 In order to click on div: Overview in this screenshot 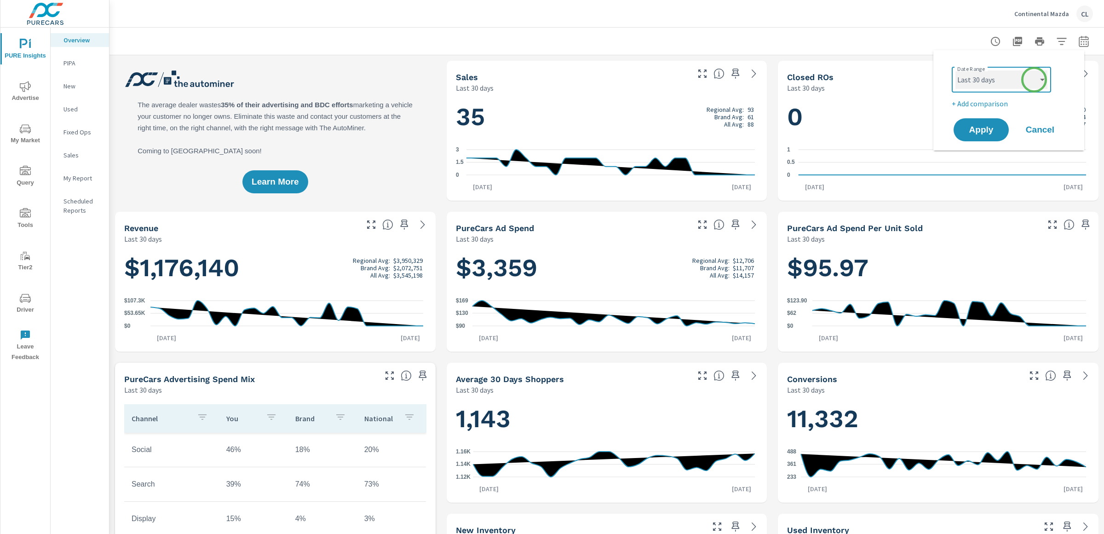, I will do `click(80, 40)`.